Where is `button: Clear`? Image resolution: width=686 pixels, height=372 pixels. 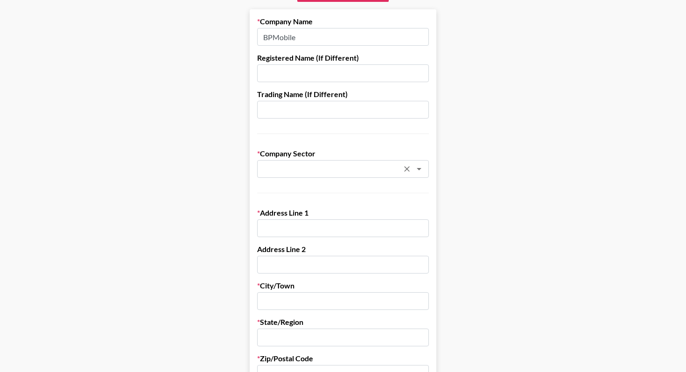 button: Clear is located at coordinates (407, 169).